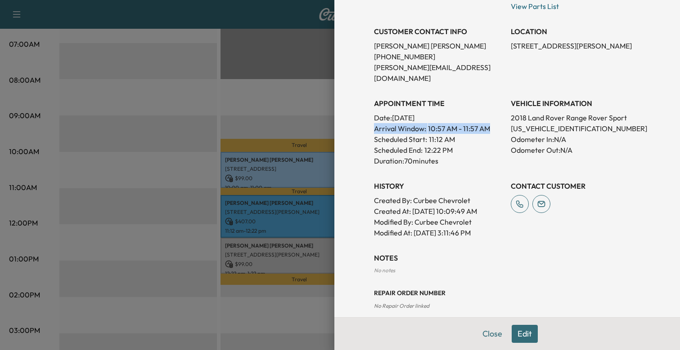 The width and height of the screenshot is (680, 350). Describe the element at coordinates (459, 129) in the screenshot. I see `span: 10:57 AM - 11:57 AM` at that location.